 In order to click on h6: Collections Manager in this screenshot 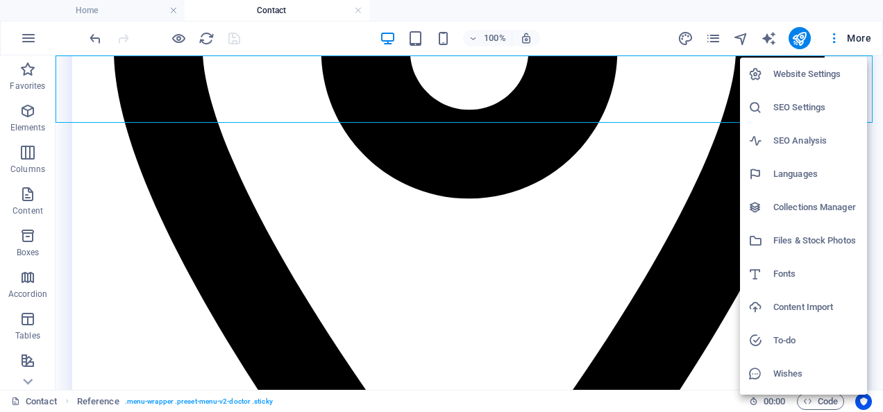, I will do `click(815, 207)`.